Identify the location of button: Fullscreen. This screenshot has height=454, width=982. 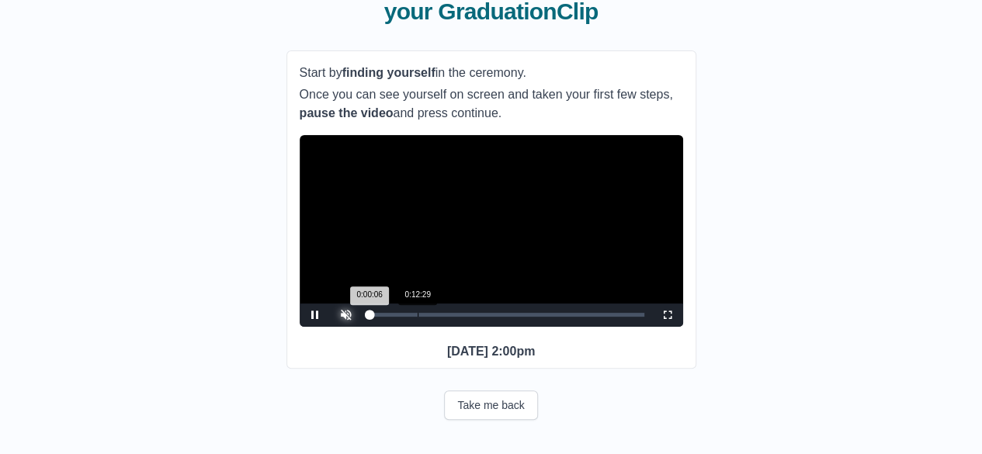
(667, 315).